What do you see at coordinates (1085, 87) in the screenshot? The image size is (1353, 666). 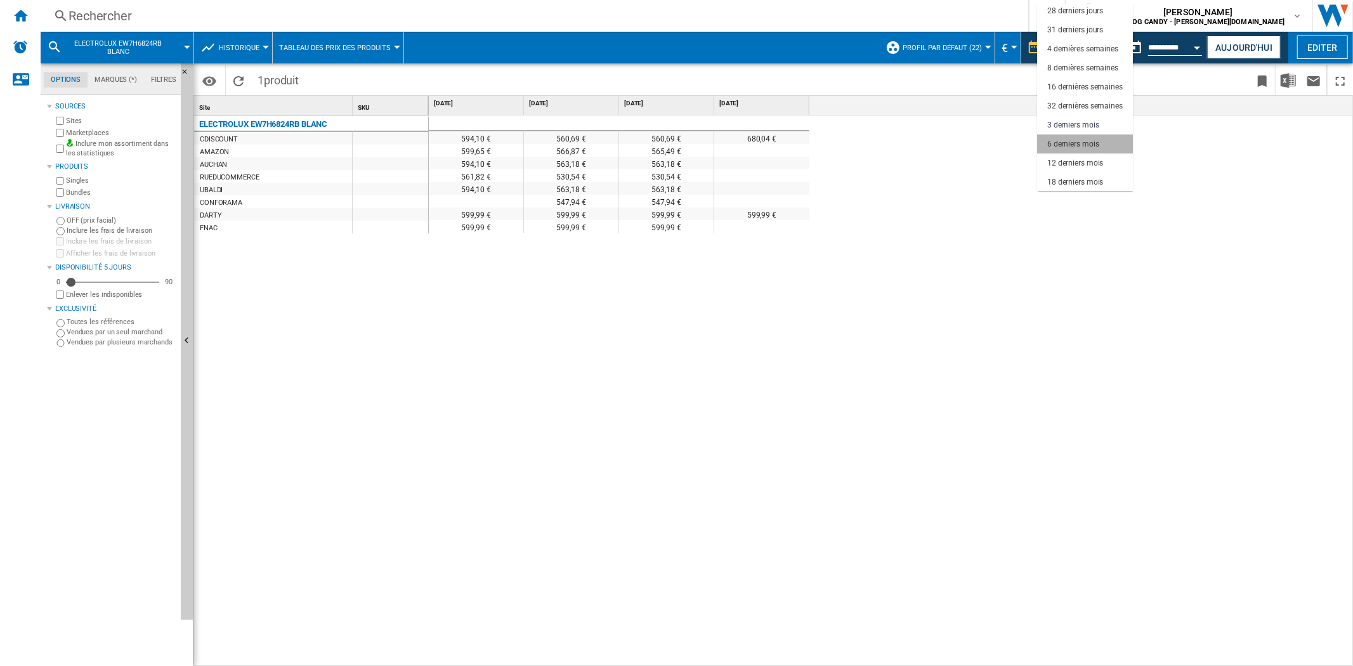 I see `div: 16 dernières semaines` at bounding box center [1085, 87].